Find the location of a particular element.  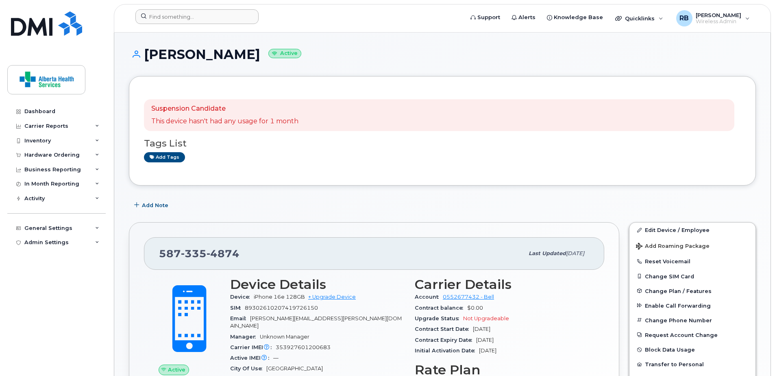

span: $0.00 is located at coordinates (475, 308).